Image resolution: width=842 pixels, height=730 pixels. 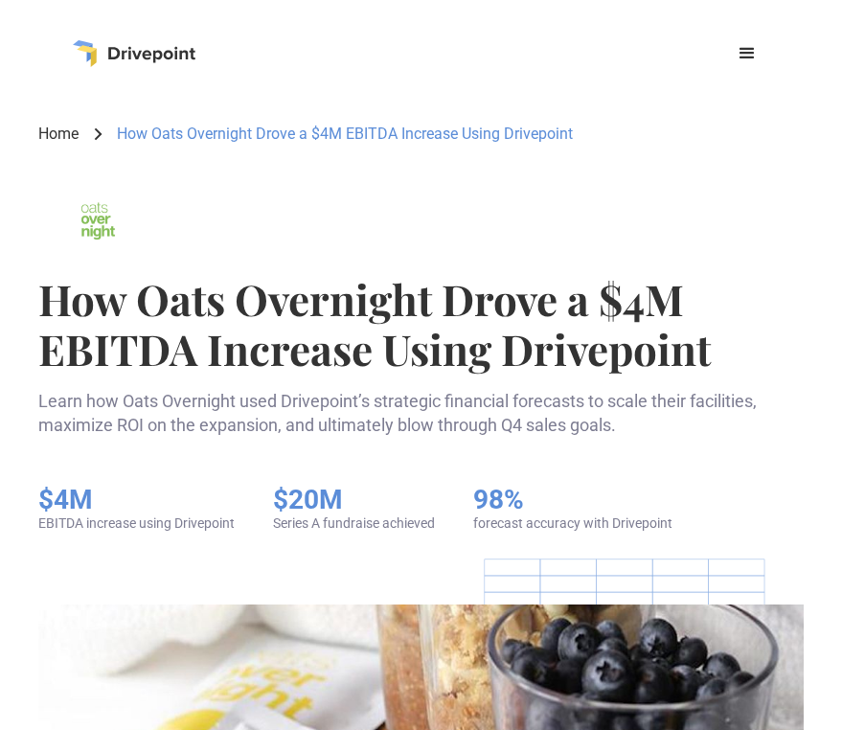 What do you see at coordinates (573, 500) in the screenshot?
I see `h5: 98%` at bounding box center [573, 500].